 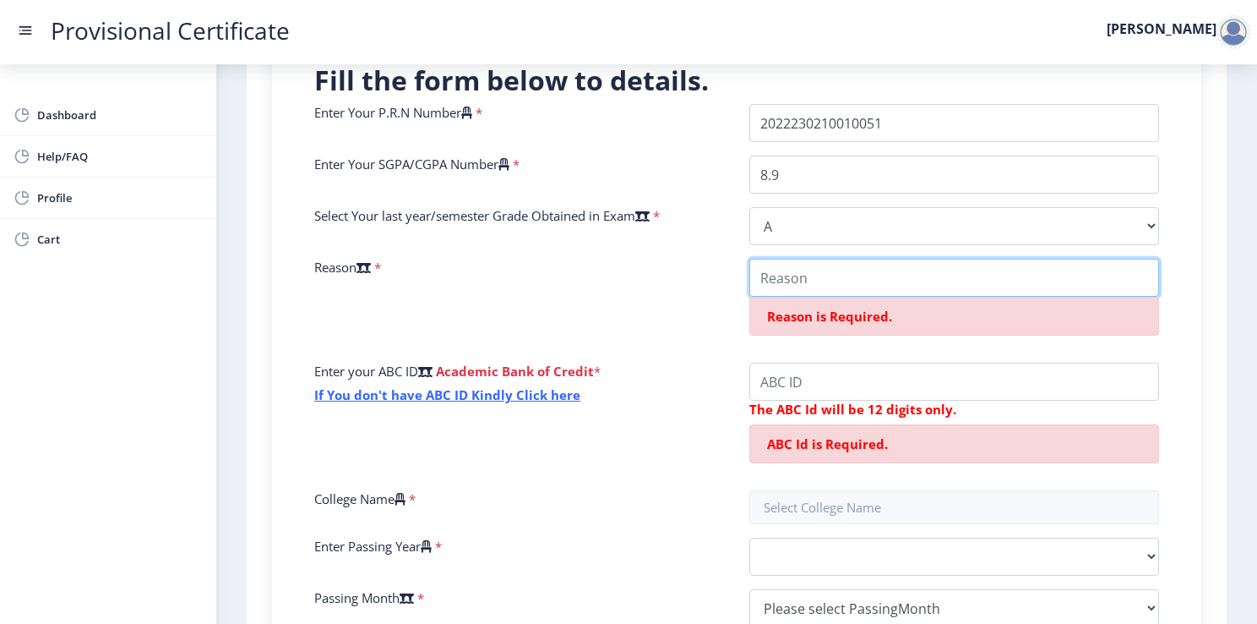 What do you see at coordinates (827, 444) in the screenshot?
I see `span: ABC Id is Required.` at bounding box center [827, 444].